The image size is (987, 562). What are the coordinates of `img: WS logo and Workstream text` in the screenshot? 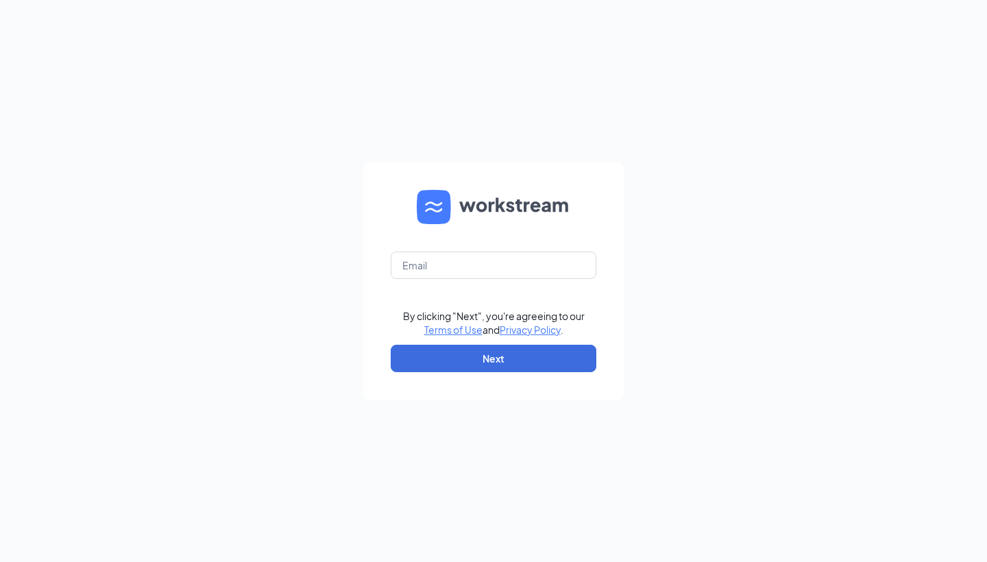 It's located at (494, 207).